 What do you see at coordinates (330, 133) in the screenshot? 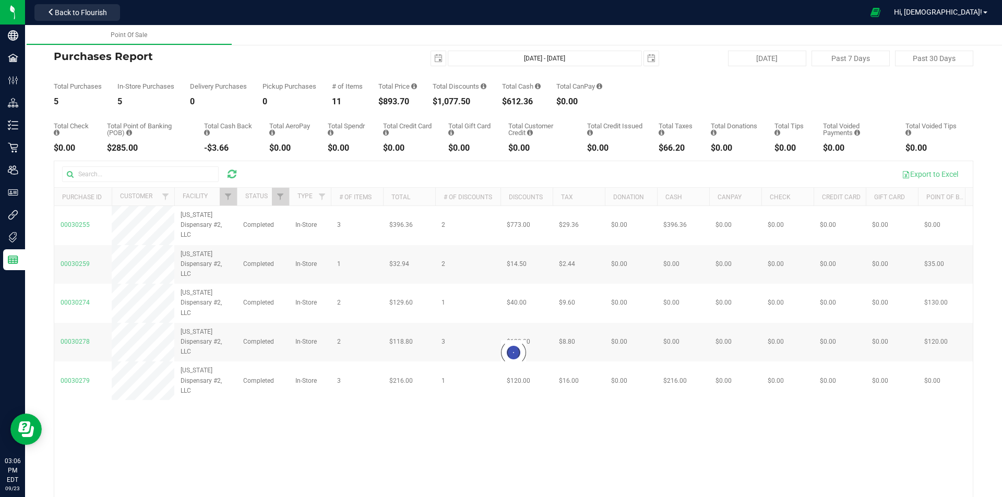
I see `i: Sum of the successful, non-voided Spendr payment transactions for all purchases in the date range.` at bounding box center [330, 133].